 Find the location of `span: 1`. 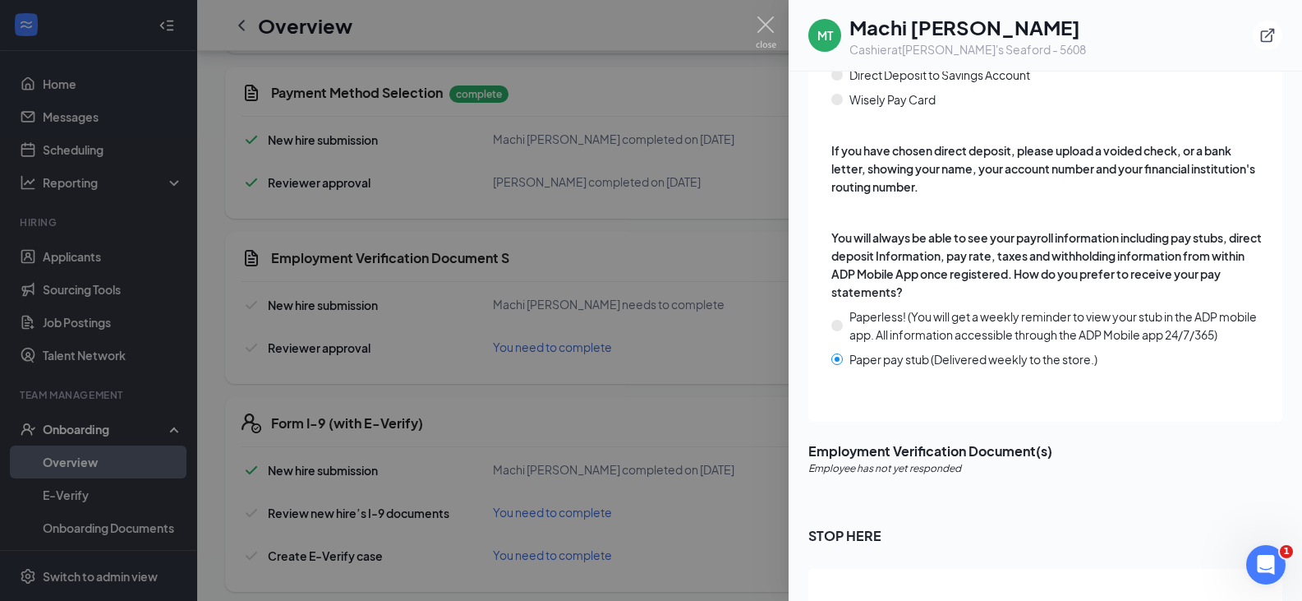

span: 1 is located at coordinates (1287, 551).